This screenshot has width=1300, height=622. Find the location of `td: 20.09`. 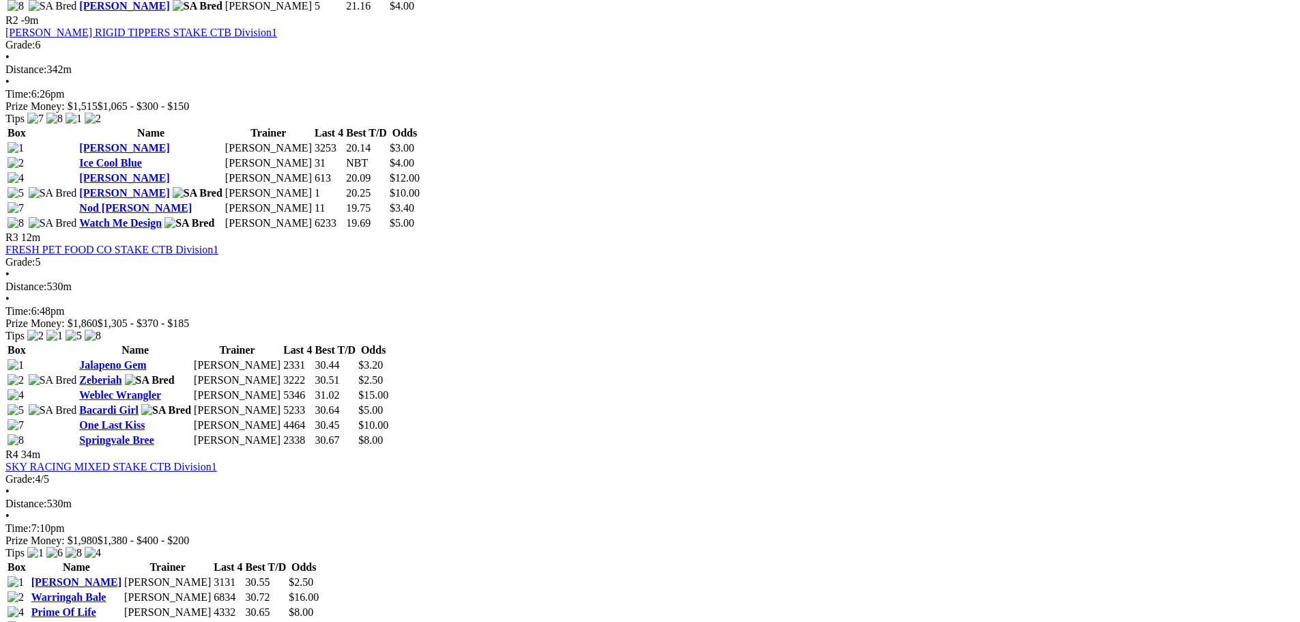

td: 20.09 is located at coordinates (367, 178).